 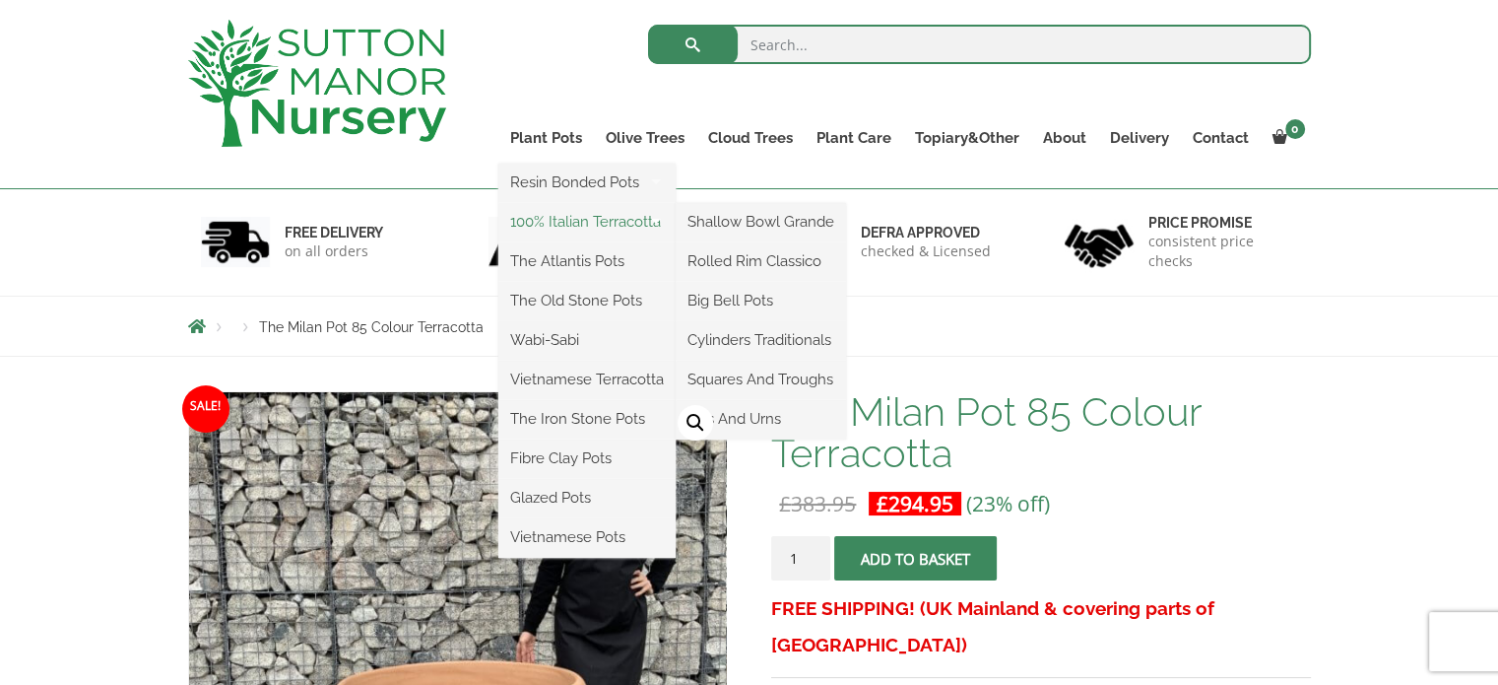 What do you see at coordinates (1285, 138) in the screenshot?
I see `a: 0` at bounding box center [1285, 138].